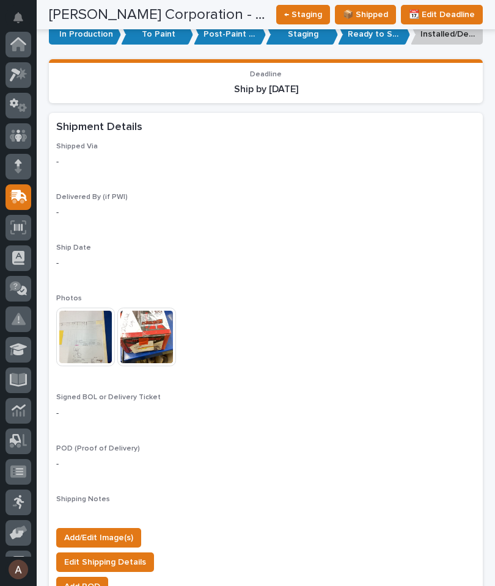 The height and width of the screenshot is (586, 495). Describe the element at coordinates (365, 15) in the screenshot. I see `span: 📦 Shipped` at that location.